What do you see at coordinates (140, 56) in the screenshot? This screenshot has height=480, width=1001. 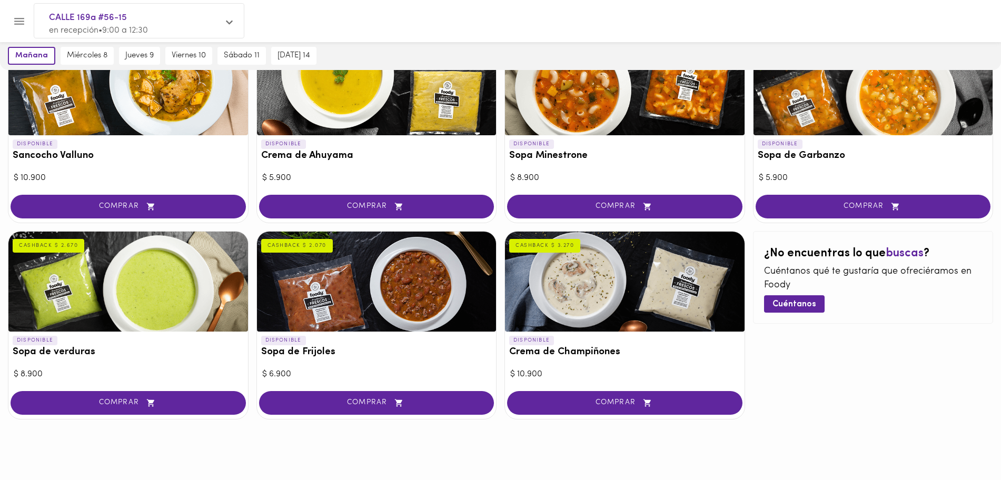 I see `button: jueves 9` at bounding box center [140, 56].